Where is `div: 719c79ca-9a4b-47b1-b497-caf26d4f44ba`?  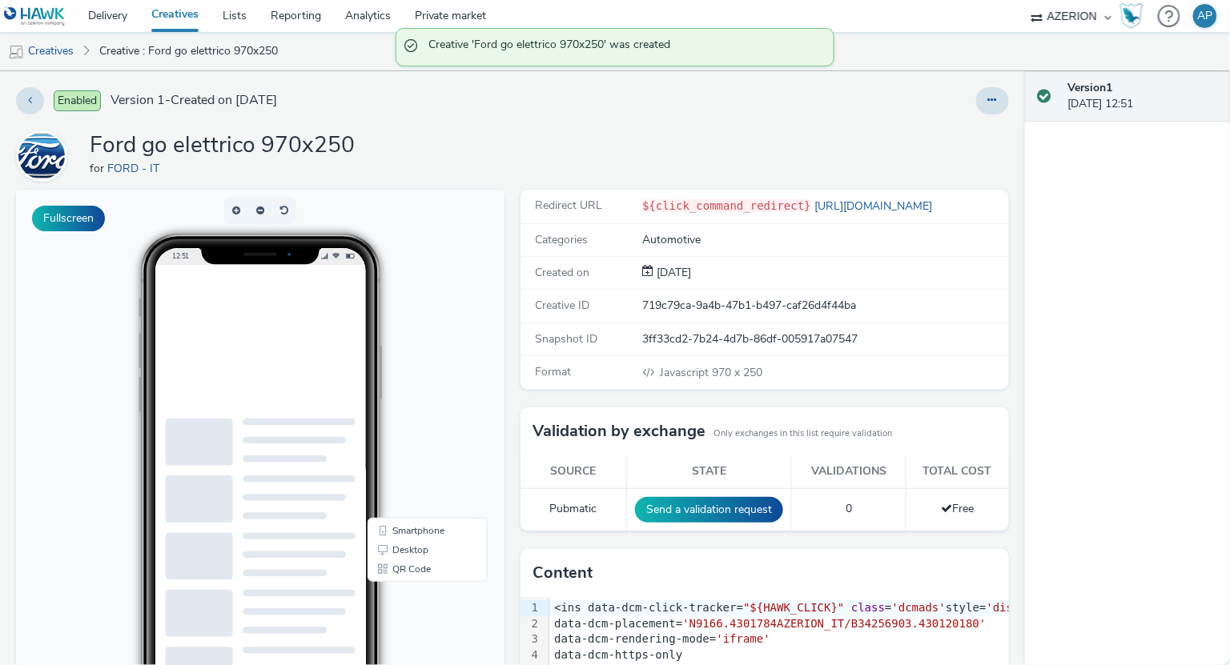 div: 719c79ca-9a4b-47b1-b497-caf26d4f44ba is located at coordinates (825, 306).